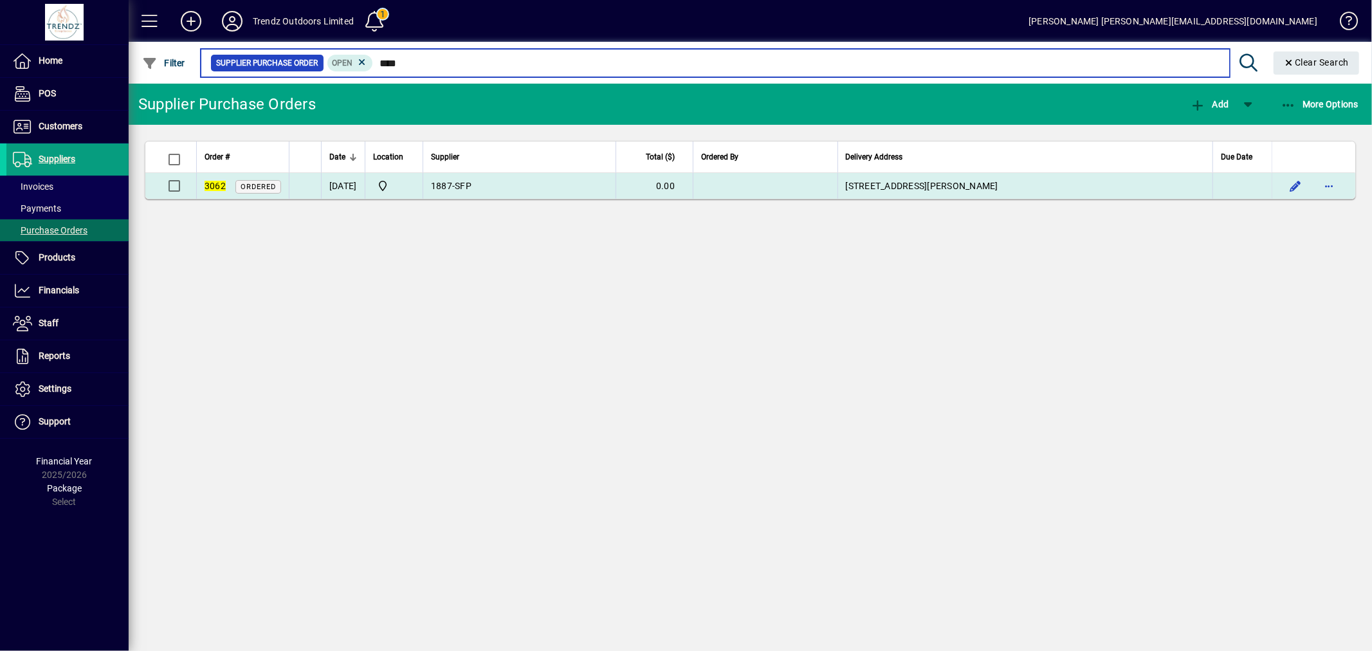  I want to click on button: Filter, so click(163, 63).